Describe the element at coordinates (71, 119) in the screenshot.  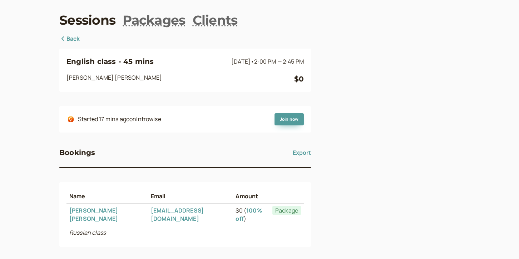
I see `img: integrations-introwise-icon.png` at that location.